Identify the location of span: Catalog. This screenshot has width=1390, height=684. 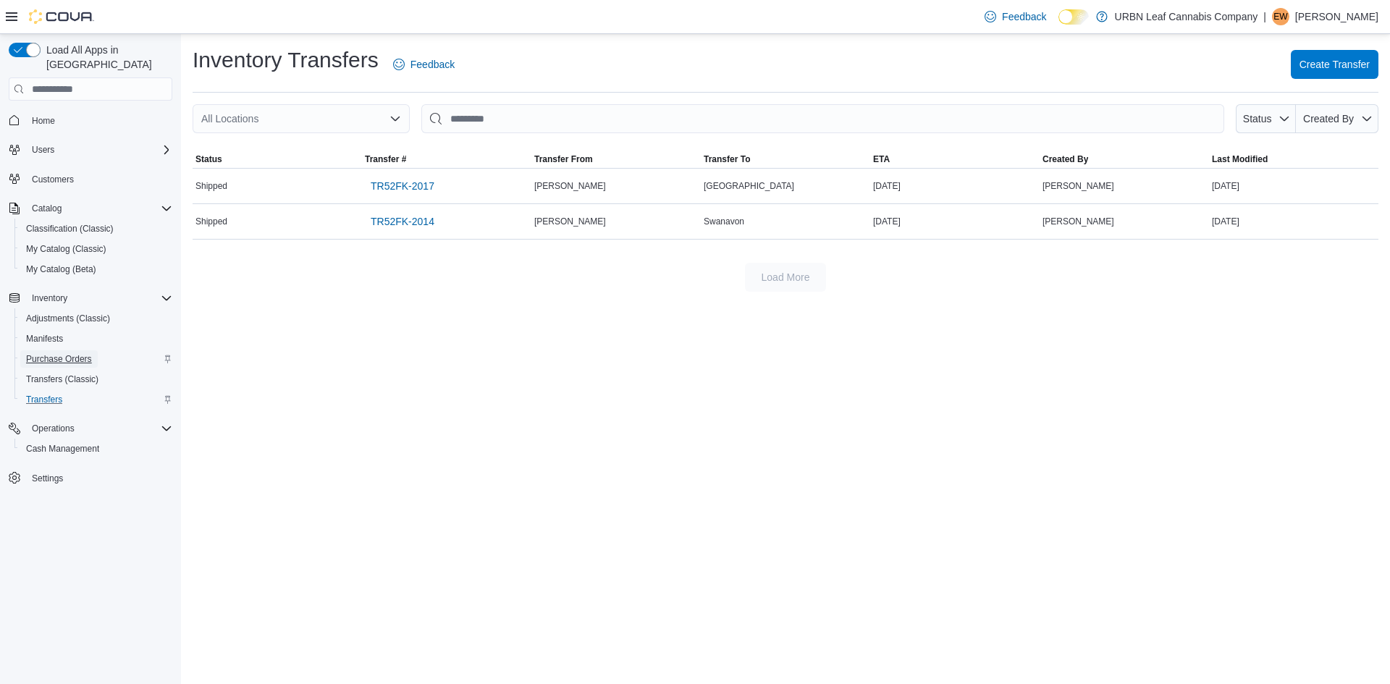
(99, 208).